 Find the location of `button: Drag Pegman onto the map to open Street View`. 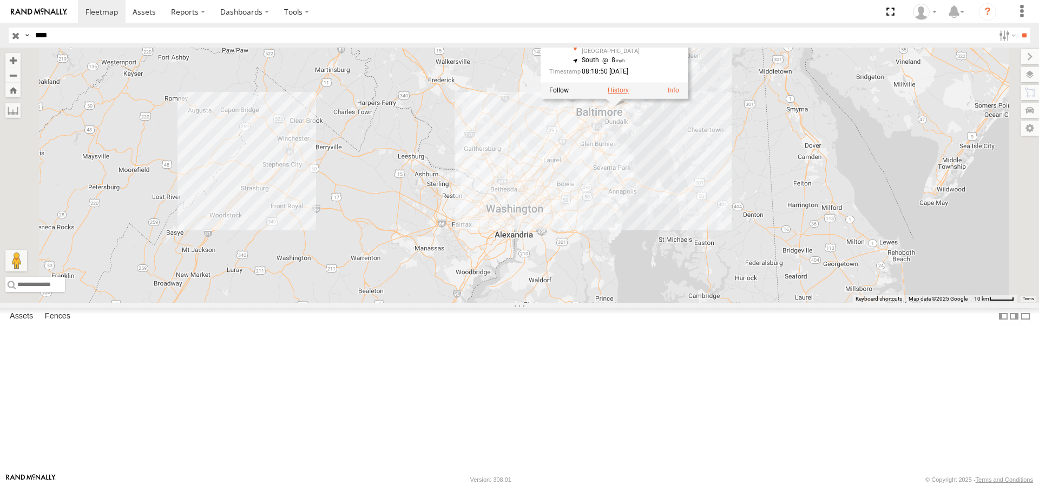

button: Drag Pegman onto the map to open Street View is located at coordinates (16, 261).